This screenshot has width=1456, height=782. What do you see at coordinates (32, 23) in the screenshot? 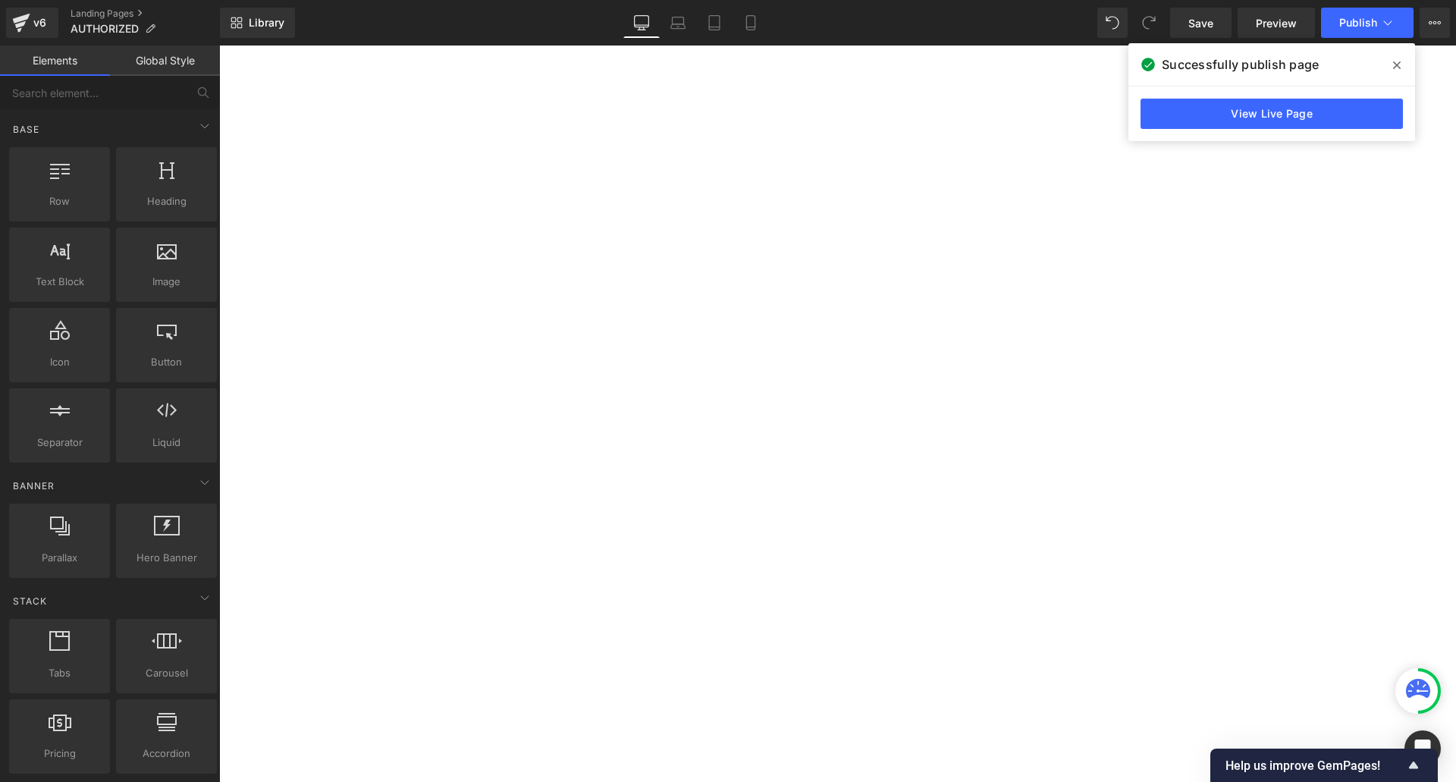
I see `a: v6` at bounding box center [32, 23].